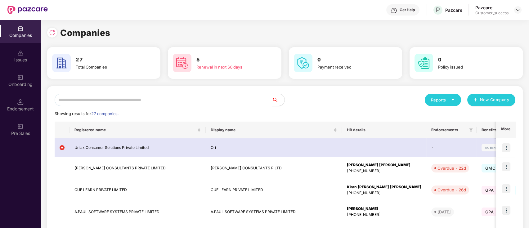 This screenshot has width=529, height=228. I want to click on h3: 27, so click(109, 60).